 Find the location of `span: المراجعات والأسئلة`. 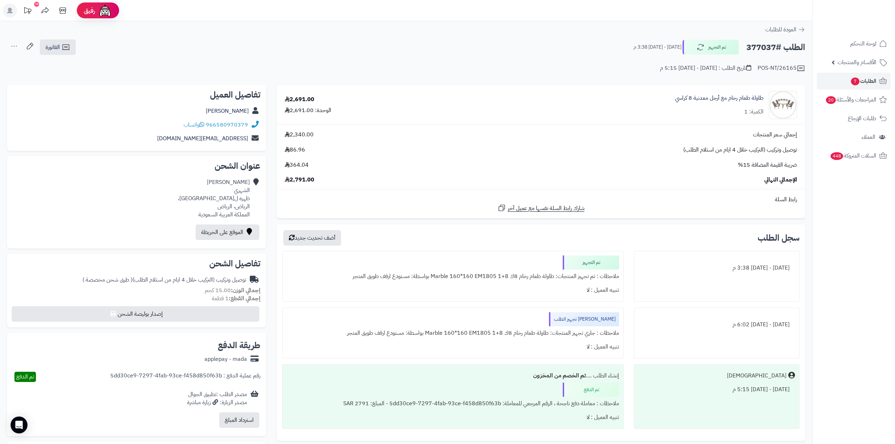

span: المراجعات والأسئلة is located at coordinates (851, 100).